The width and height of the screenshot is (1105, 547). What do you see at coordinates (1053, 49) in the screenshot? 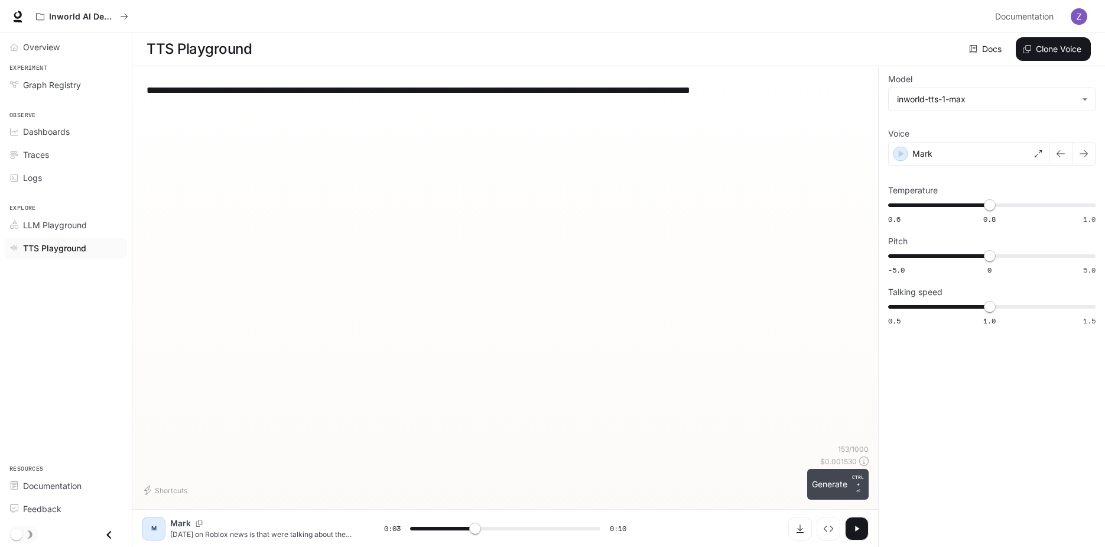
I see `button: Clone Voice` at bounding box center [1053, 49].